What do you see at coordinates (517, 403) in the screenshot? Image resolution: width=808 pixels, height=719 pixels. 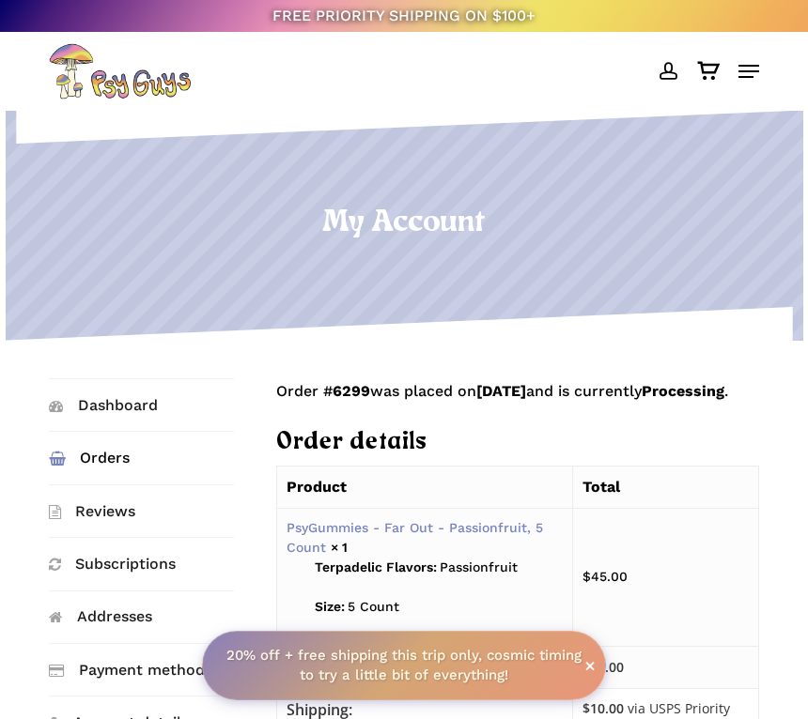 I see `p: Order # was placed on and is currently .` at bounding box center [517, 403].